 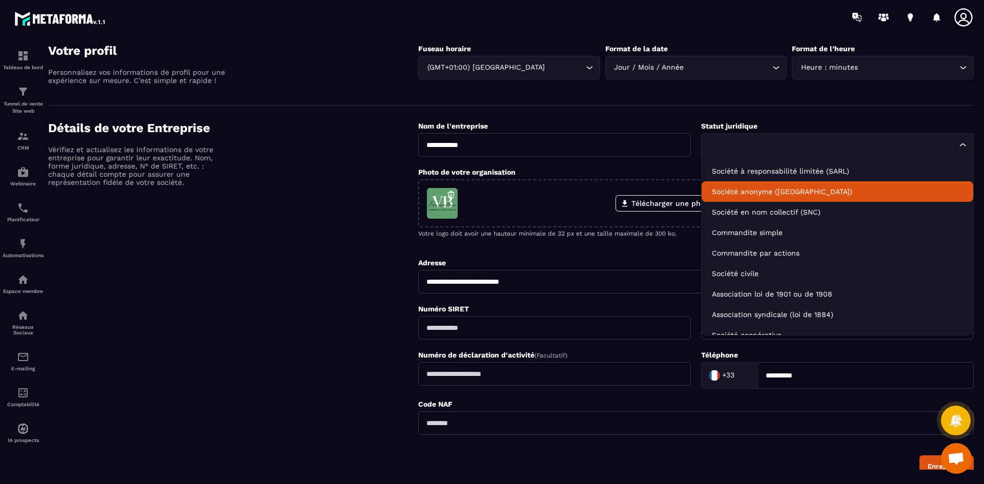 I want to click on a: formationformationTableau de bord, so click(x=23, y=60).